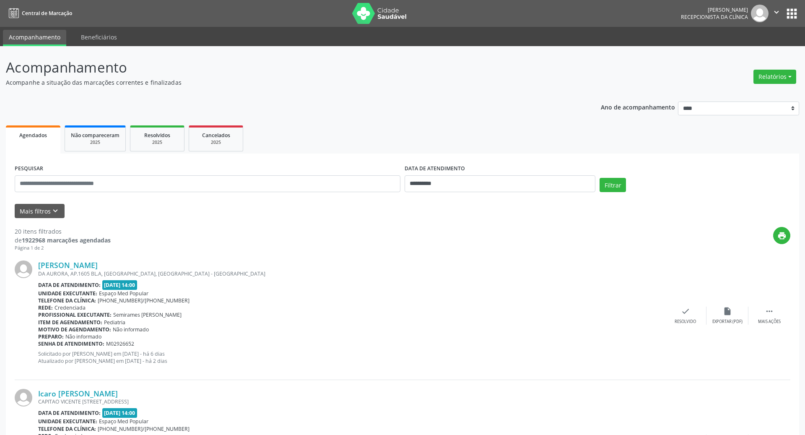 The height and width of the screenshot is (435, 805). Describe the element at coordinates (686, 311) in the screenshot. I see `i: check` at that location.